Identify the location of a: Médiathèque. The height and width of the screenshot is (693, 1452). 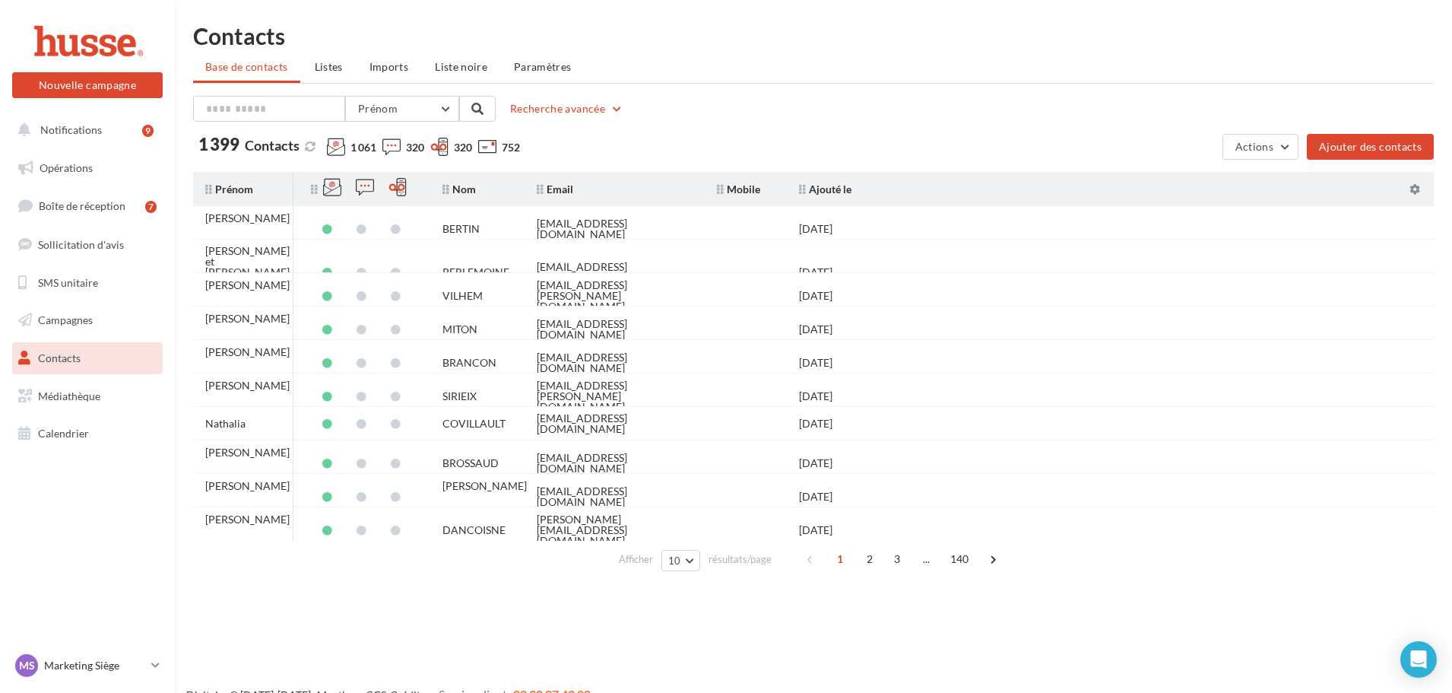
(87, 396).